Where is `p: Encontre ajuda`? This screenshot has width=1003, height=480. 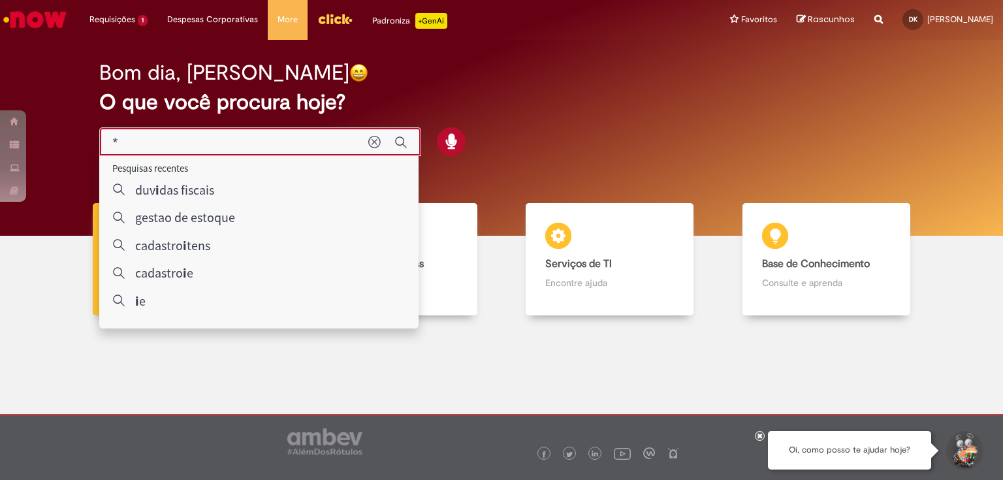 p: Encontre ajuda is located at coordinates (609, 283).